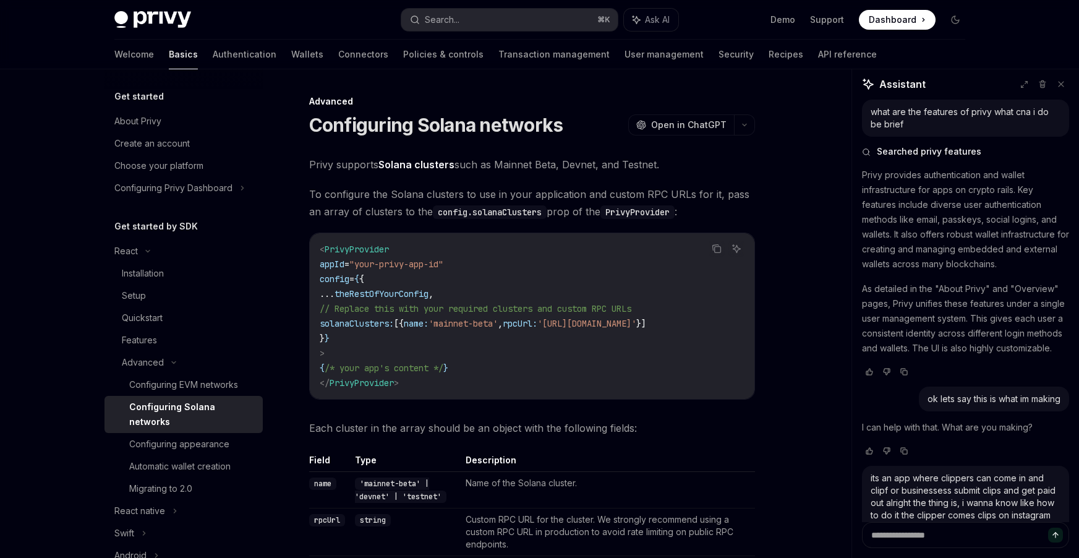 The height and width of the screenshot is (558, 1079). I want to click on img: dark logo, so click(153, 20).